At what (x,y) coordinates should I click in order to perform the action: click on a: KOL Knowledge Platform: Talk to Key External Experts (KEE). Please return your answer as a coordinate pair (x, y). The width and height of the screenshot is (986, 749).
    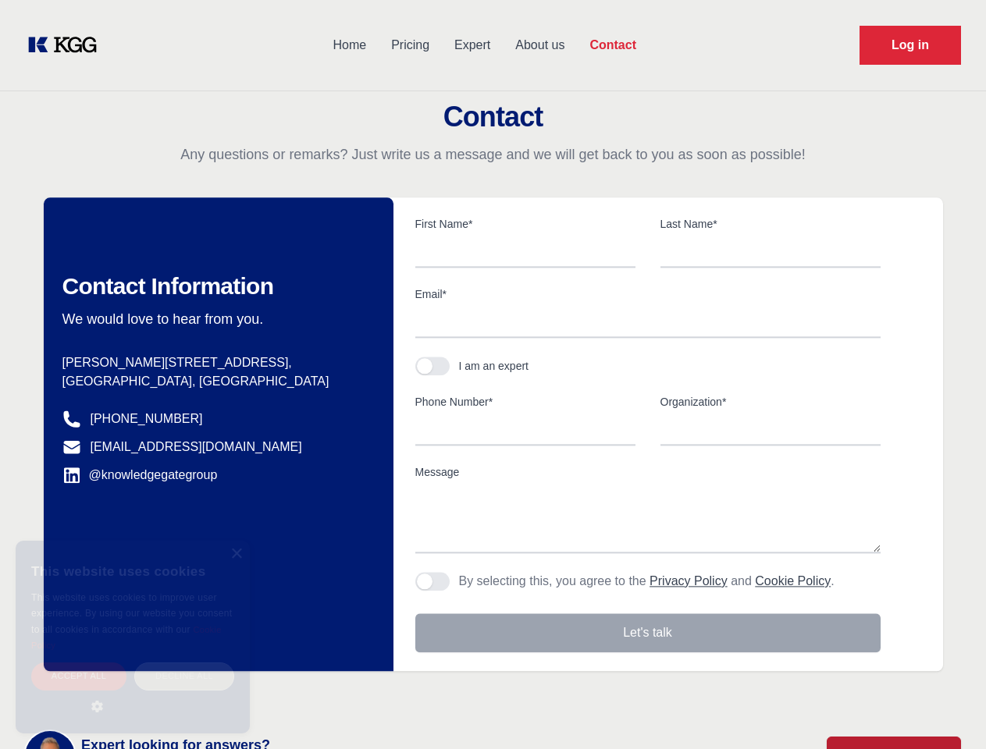
    Looking at the image, I should click on (67, 45).